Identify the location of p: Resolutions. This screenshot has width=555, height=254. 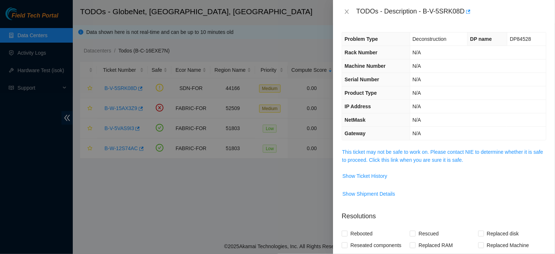
(444, 213).